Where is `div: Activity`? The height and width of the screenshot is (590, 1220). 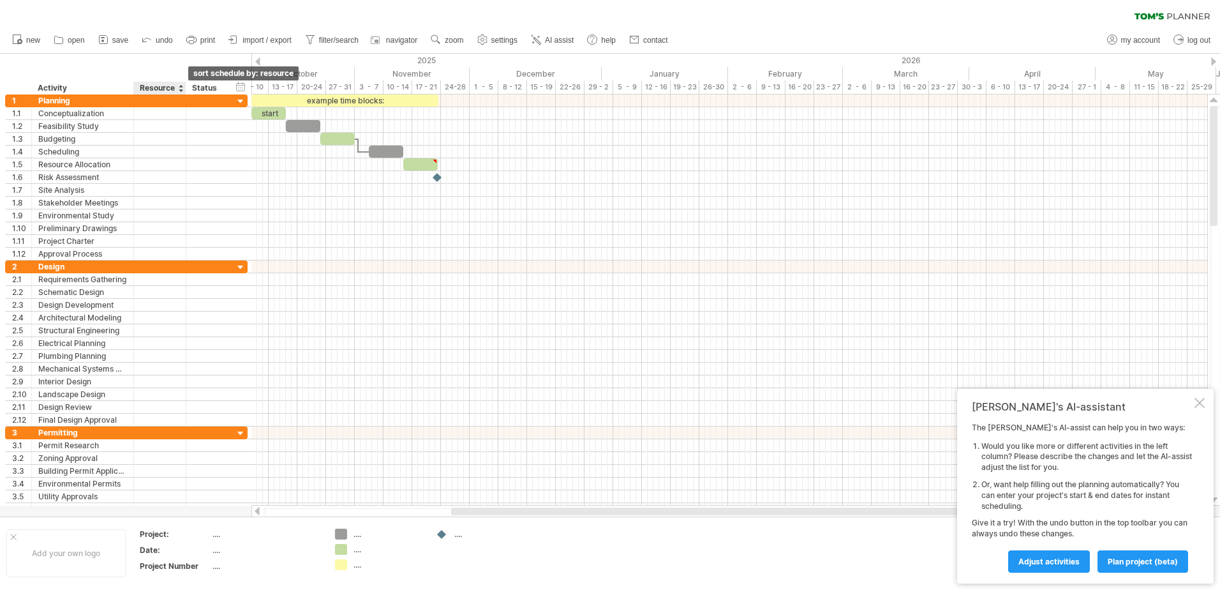 div: Activity is located at coordinates (82, 88).